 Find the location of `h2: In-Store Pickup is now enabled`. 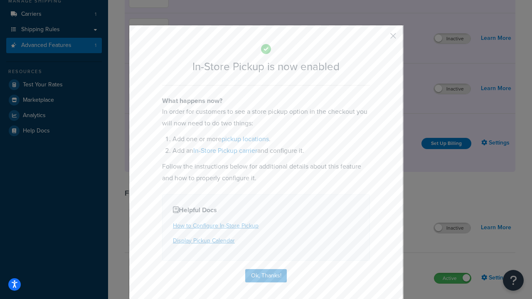

h2: In-Store Pickup is now enabled is located at coordinates (266, 67).